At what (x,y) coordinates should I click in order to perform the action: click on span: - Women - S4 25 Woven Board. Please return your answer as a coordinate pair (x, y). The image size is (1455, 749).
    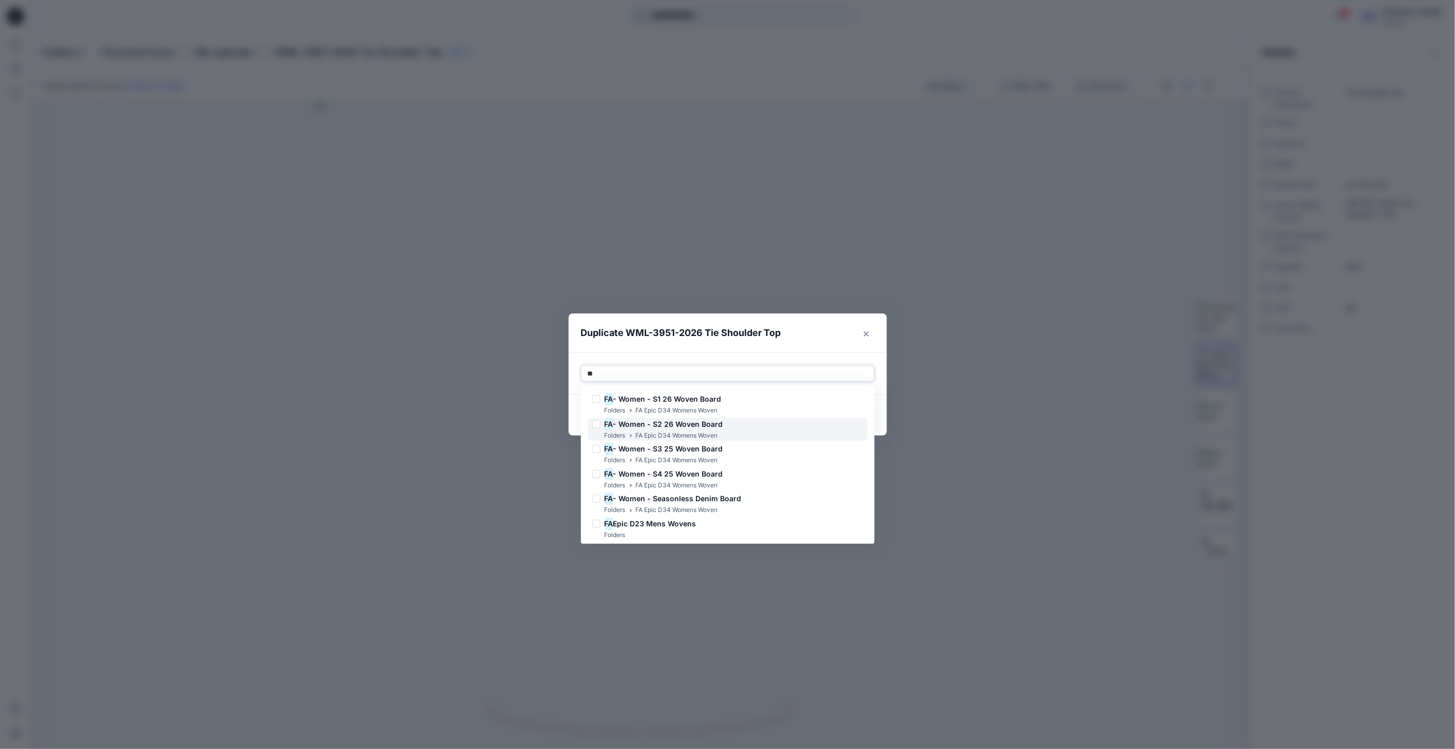
    Looking at the image, I should click on (668, 474).